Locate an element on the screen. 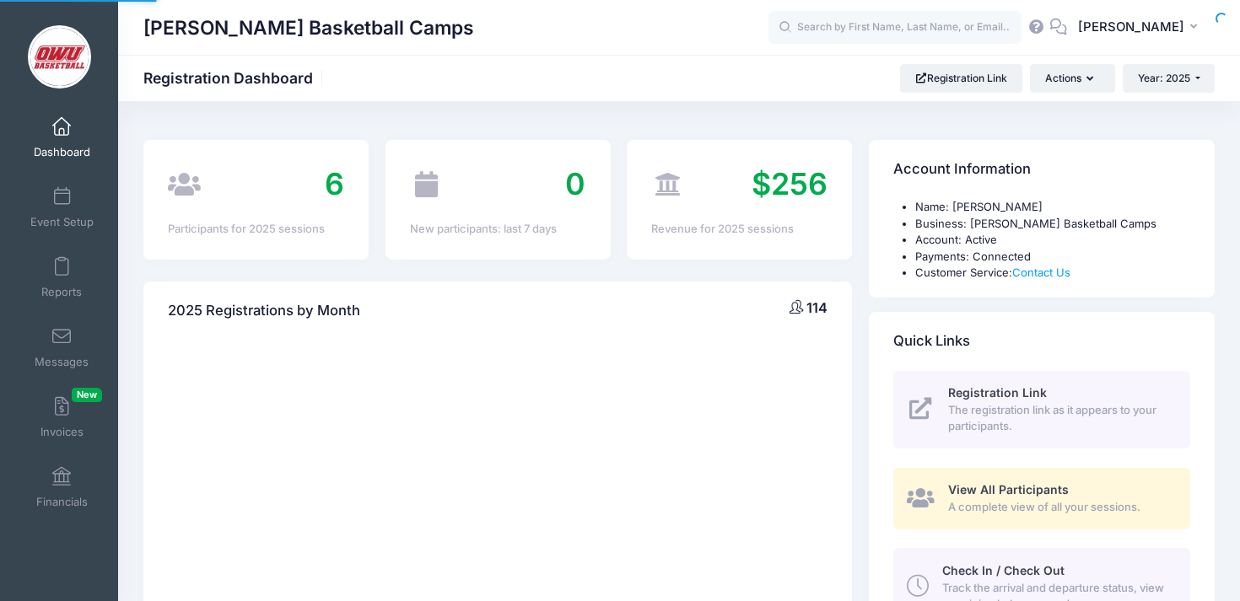  span: Registration Link is located at coordinates (997, 392).